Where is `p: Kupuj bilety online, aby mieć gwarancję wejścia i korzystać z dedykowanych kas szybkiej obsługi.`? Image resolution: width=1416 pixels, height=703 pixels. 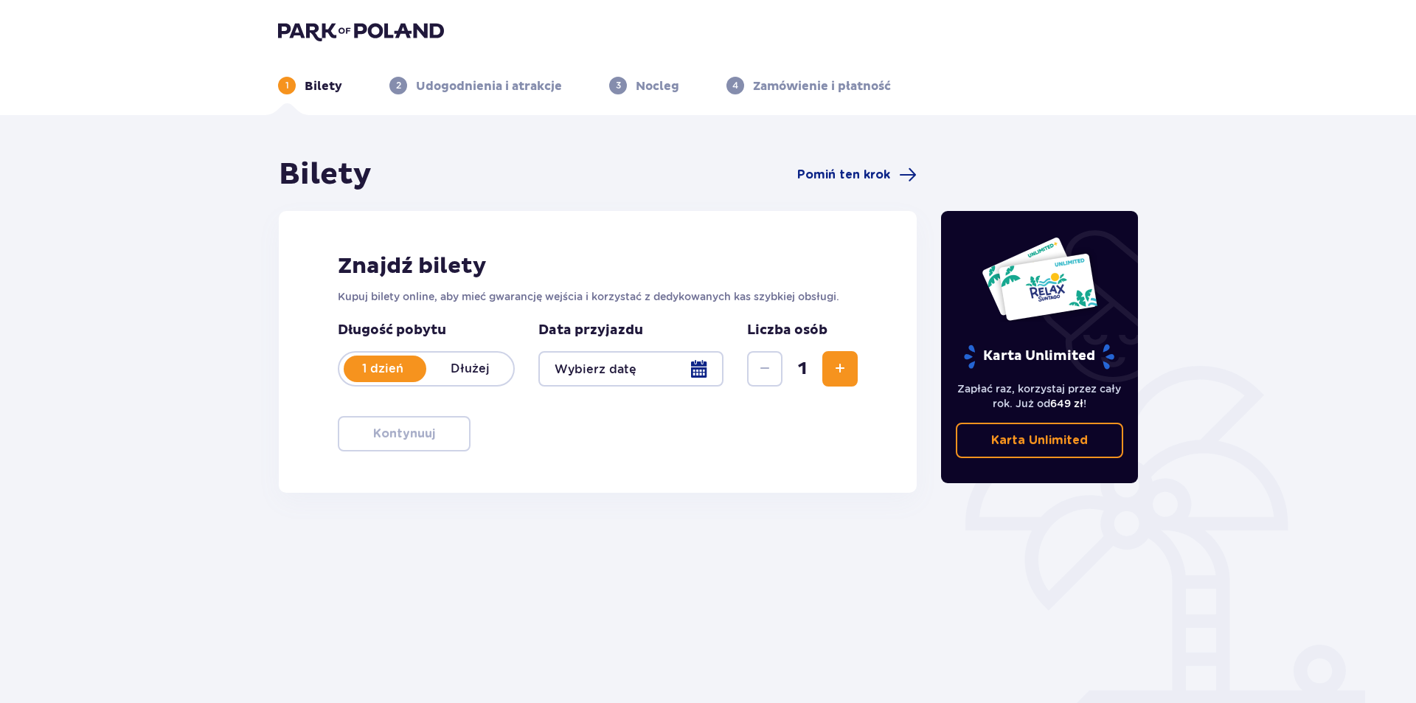
p: Kupuj bilety online, aby mieć gwarancję wejścia i korzystać z dedykowanych kas szybkiej obsługi. is located at coordinates (597, 296).